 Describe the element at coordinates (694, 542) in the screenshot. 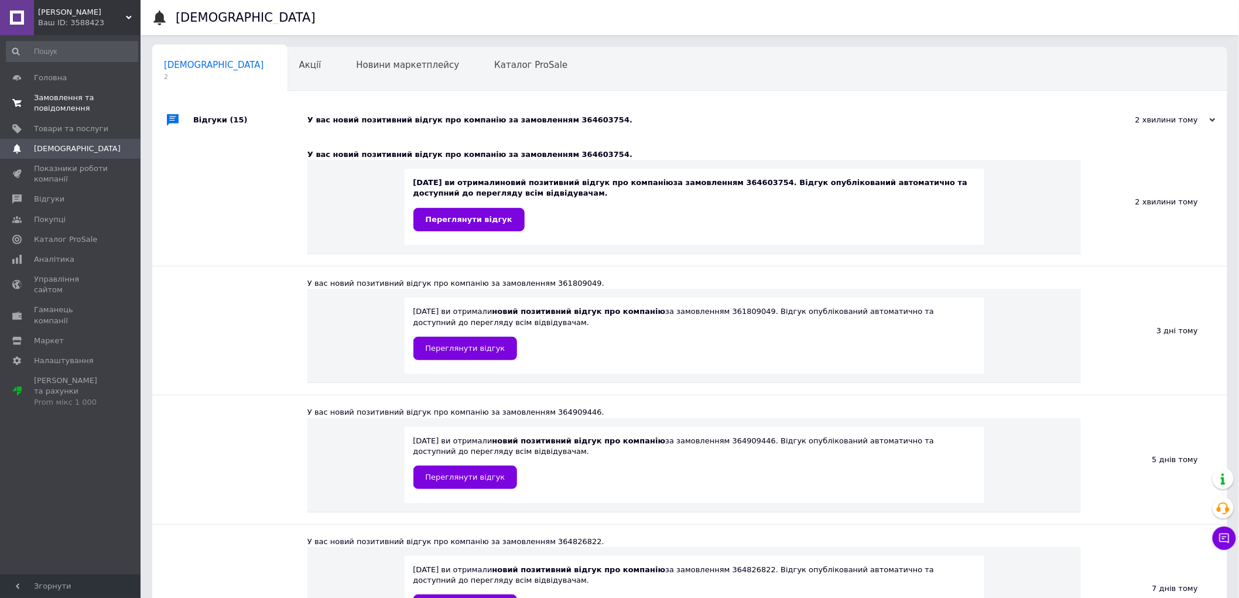

I see `div: У вас новий позитивний відгук про компанію за замовленням 364826822.` at that location.